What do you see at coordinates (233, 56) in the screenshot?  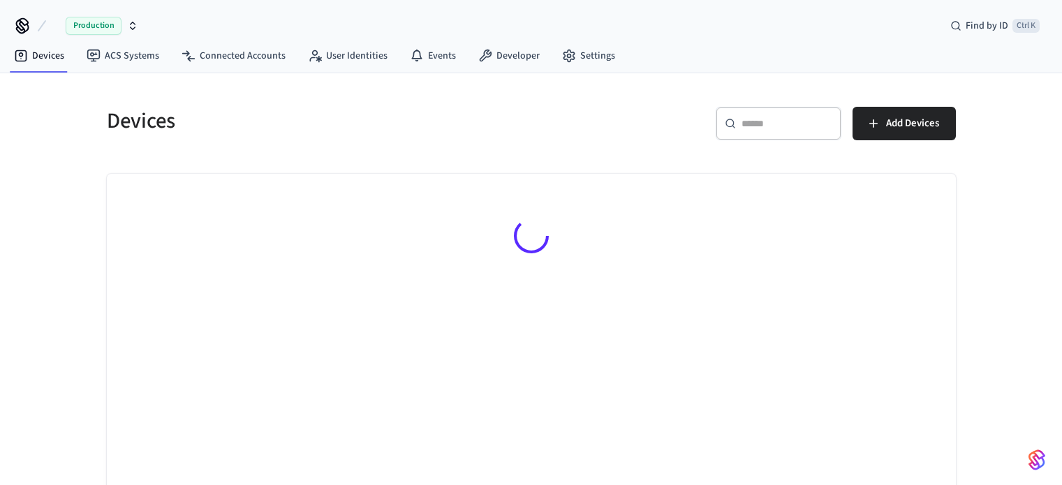 I see `a: Connected Accounts` at bounding box center [233, 56].